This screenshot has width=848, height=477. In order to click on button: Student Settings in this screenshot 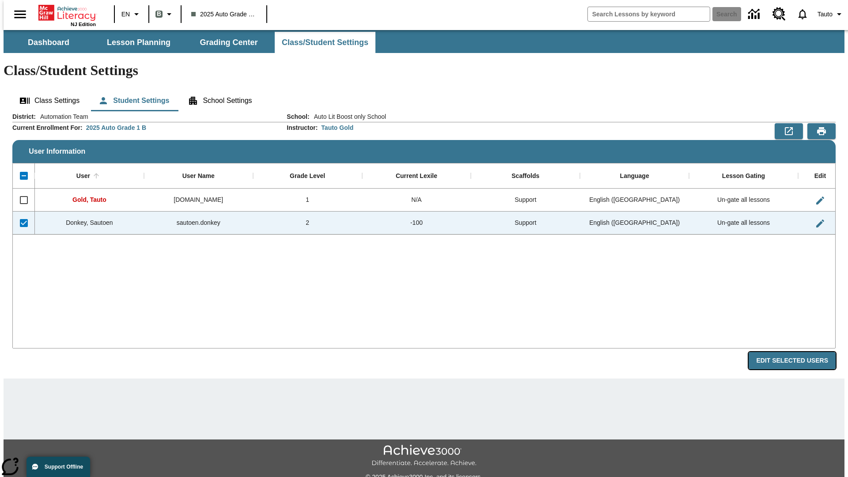, I will do `click(133, 101)`.